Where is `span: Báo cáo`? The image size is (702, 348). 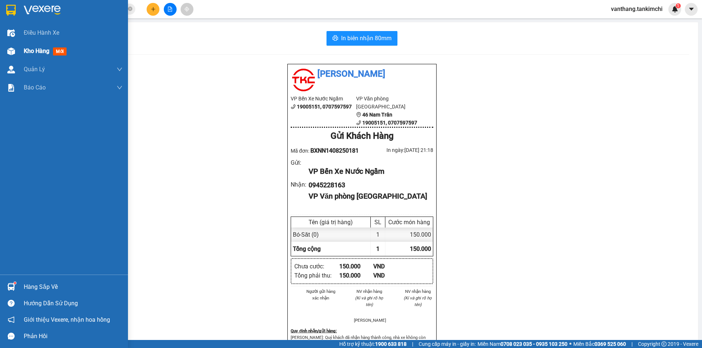 span: Báo cáo is located at coordinates (35, 87).